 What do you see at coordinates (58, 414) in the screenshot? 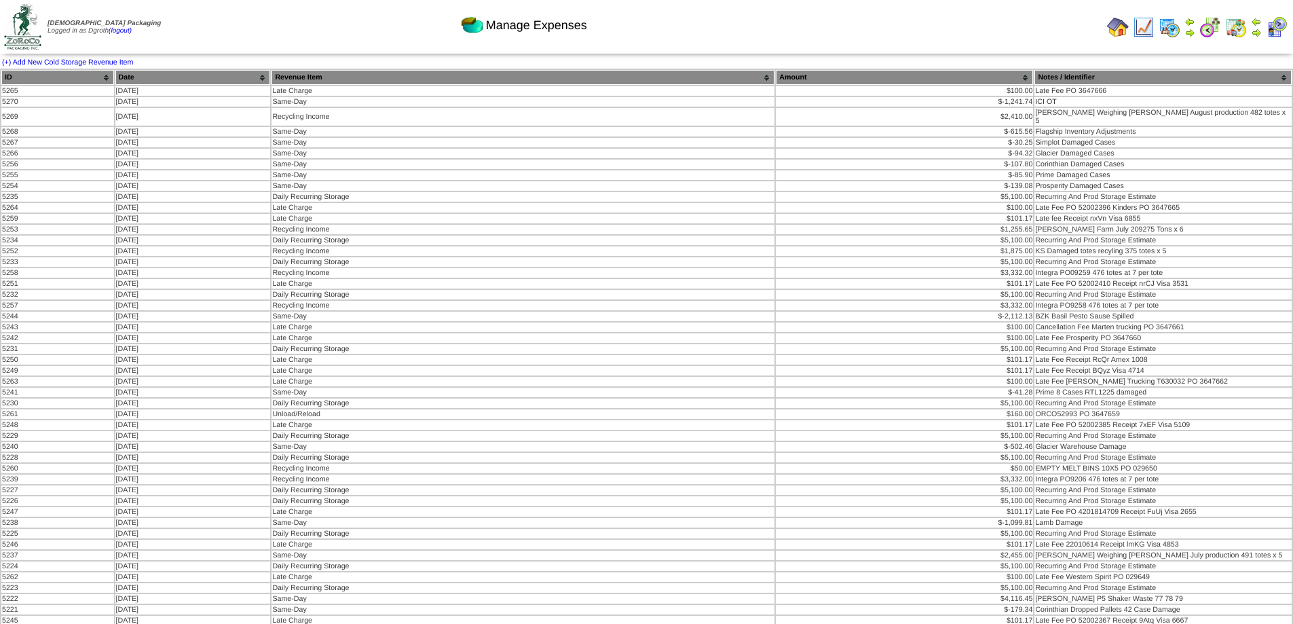
I see `td: 5261` at bounding box center [58, 414].